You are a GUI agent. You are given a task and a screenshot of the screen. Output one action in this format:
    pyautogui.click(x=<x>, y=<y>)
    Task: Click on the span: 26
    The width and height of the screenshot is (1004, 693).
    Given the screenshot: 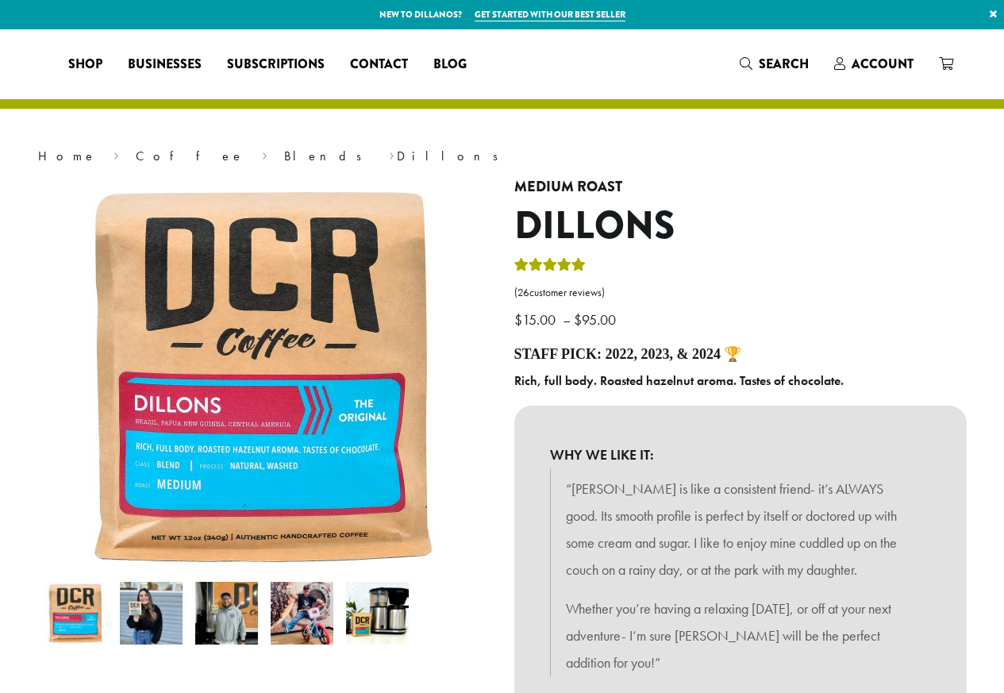 What is the action you would take?
    pyautogui.click(x=523, y=292)
    